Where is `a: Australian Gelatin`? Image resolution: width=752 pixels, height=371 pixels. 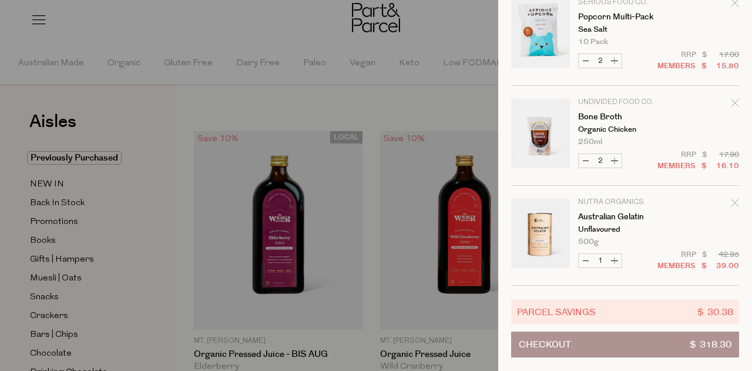 a: Australian Gelatin is located at coordinates (624, 217).